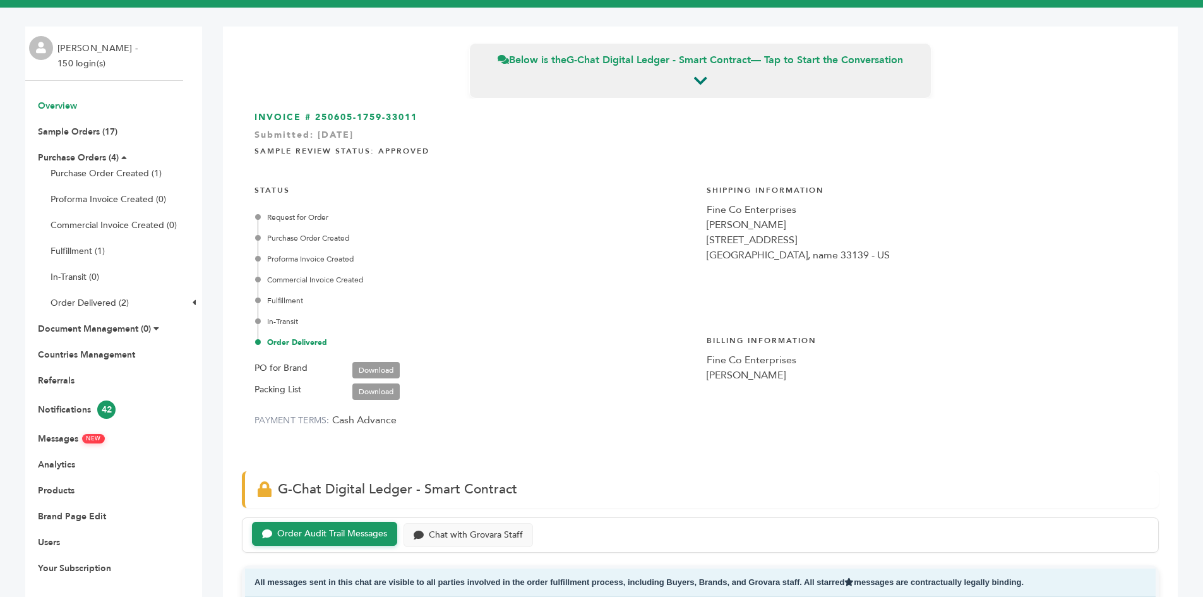 The height and width of the screenshot is (597, 1203). Describe the element at coordinates (56, 490) in the screenshot. I see `a: Products` at that location.